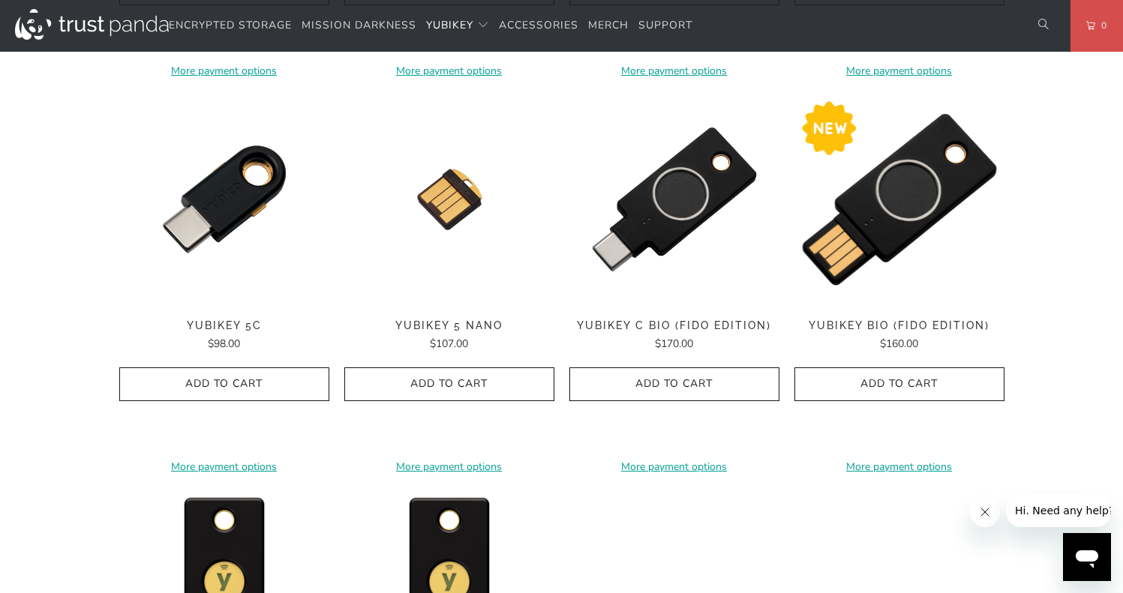 The width and height of the screenshot is (1123, 593). I want to click on img: YubiKey C Bio (FIDO Edition) - Trust Panda, so click(675, 200).